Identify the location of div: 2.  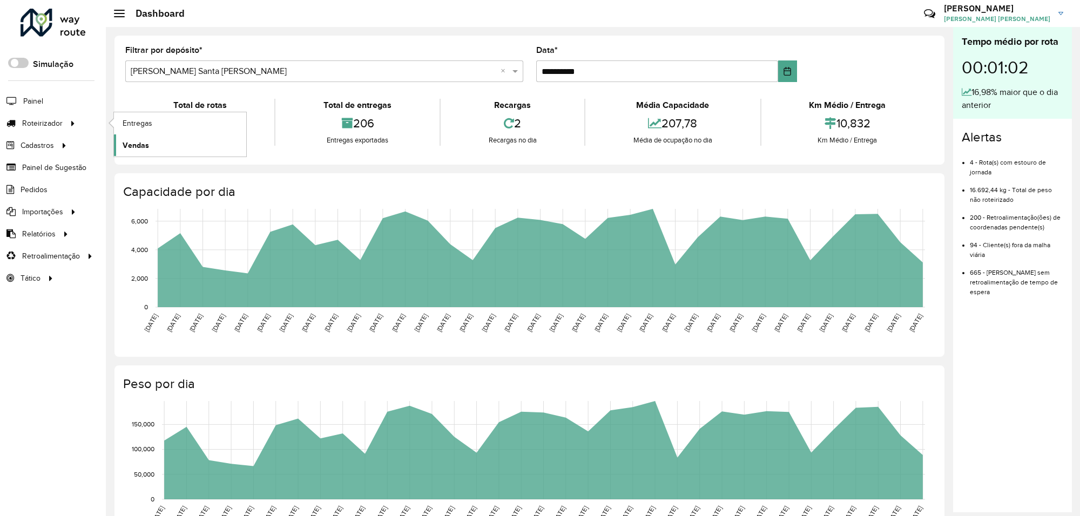
(512, 123).